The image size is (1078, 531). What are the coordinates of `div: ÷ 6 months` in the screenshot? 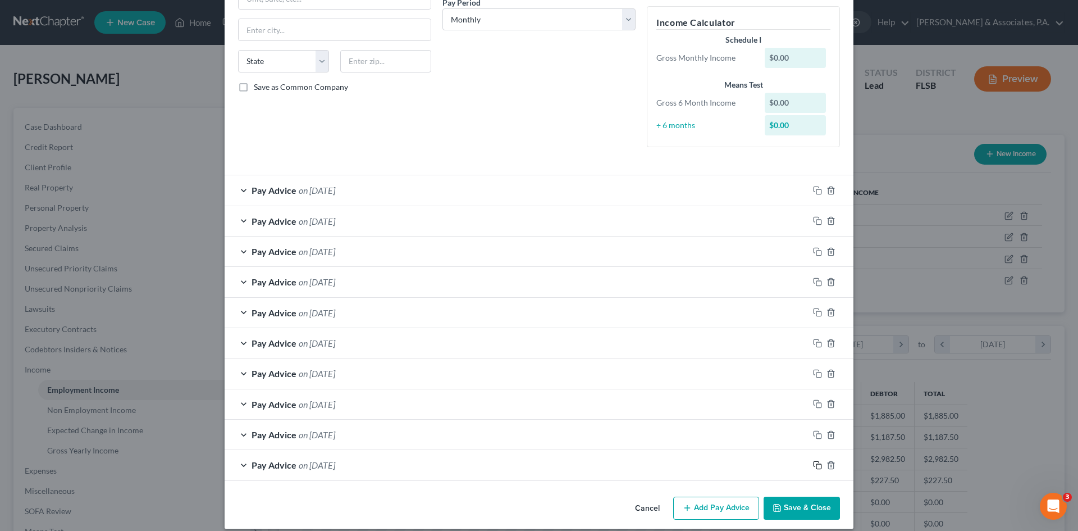 It's located at (705, 125).